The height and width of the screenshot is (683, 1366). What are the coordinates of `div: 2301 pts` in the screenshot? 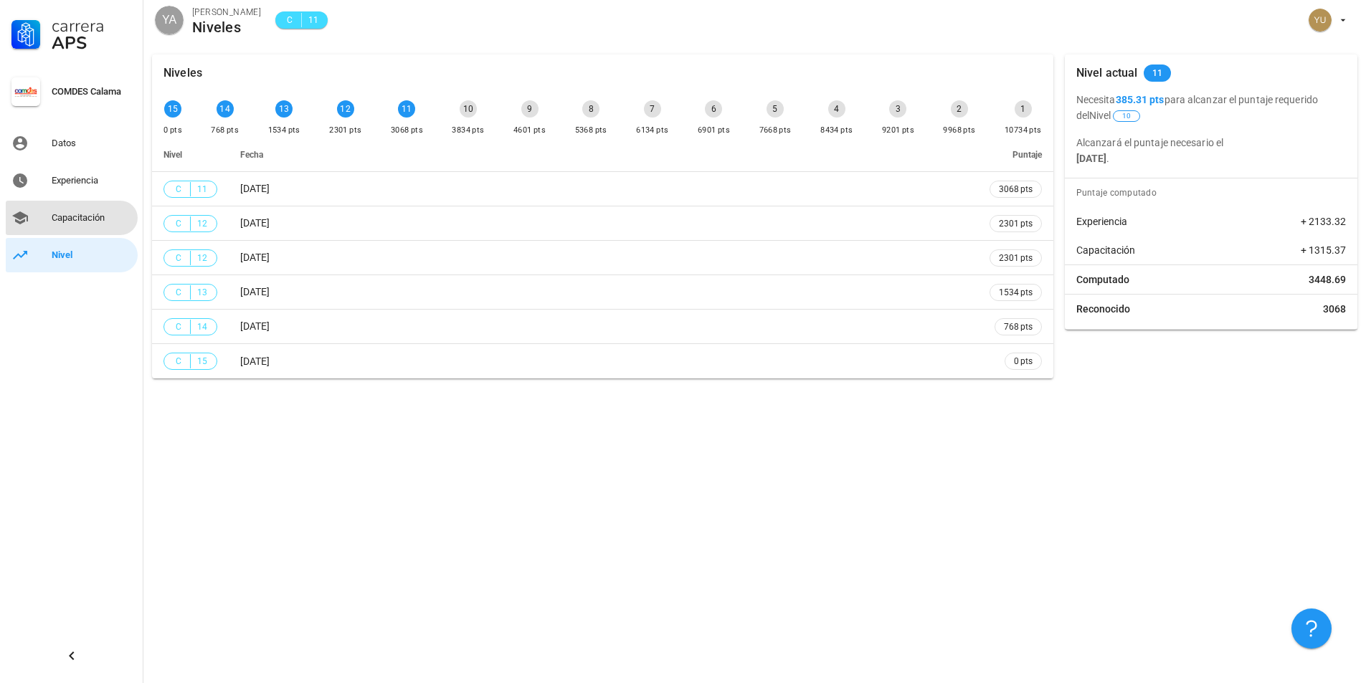 It's located at (345, 130).